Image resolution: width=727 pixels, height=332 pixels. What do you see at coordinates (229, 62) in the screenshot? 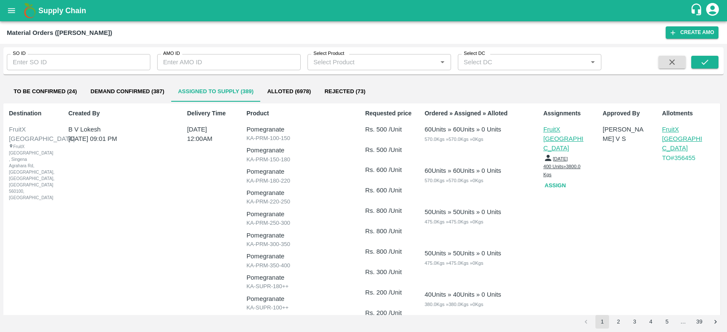
I see `input: Enter AMO ID` at bounding box center [229, 62].